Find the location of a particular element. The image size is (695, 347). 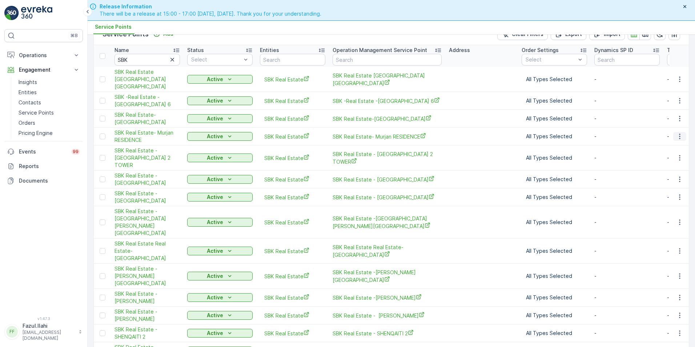

img: logo is located at coordinates (12, 13).